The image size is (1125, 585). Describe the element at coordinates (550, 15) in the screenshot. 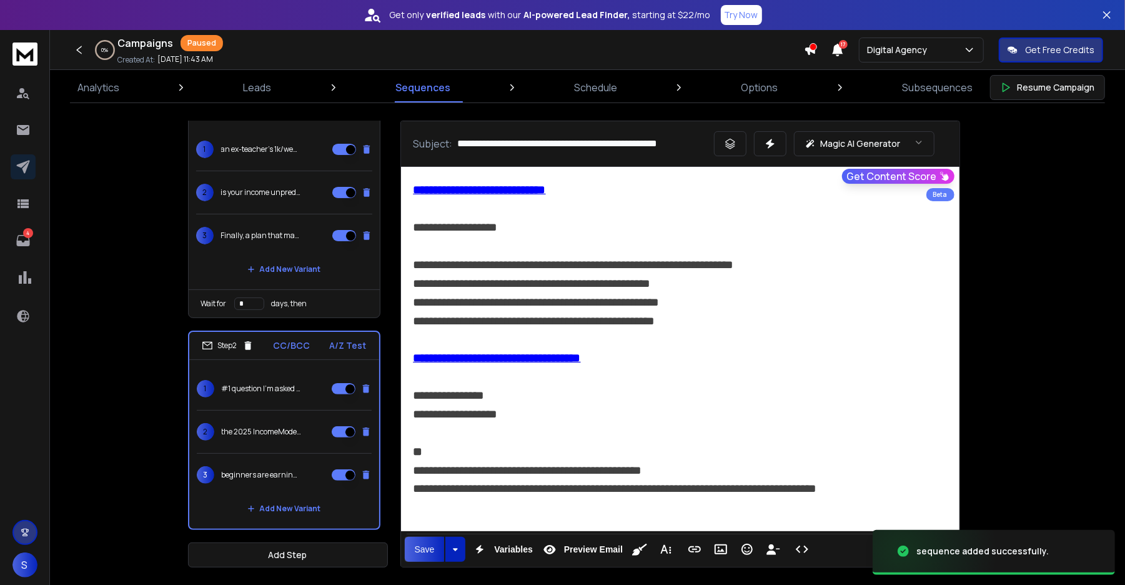

I see `p: Get only with our starting at $22/mo` at that location.